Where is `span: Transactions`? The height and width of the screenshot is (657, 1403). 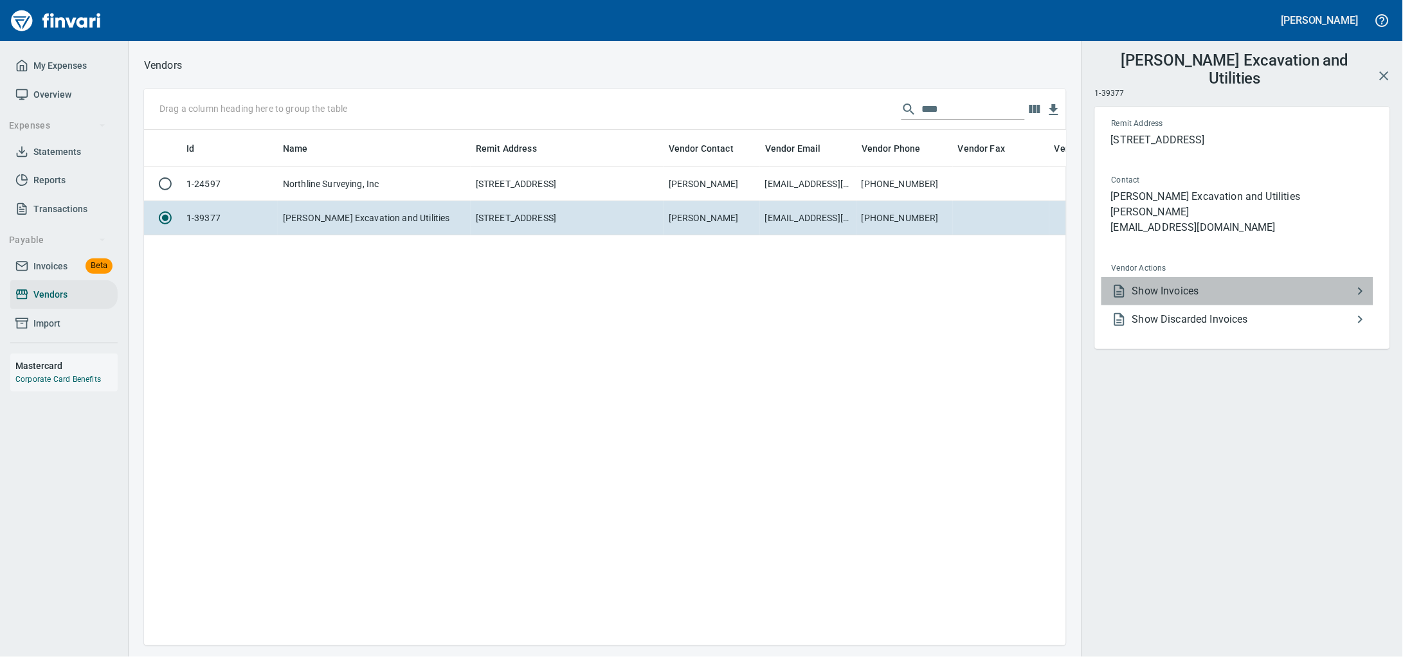
span: Transactions is located at coordinates (60, 209).